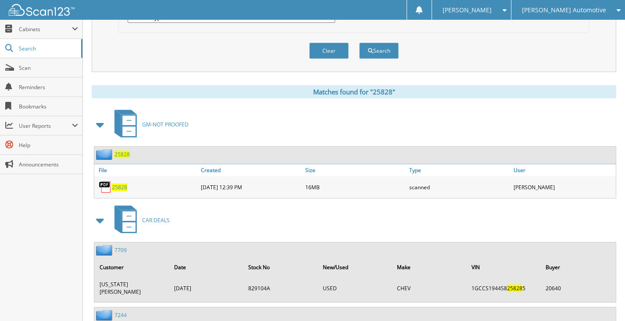 The image size is (625, 321). I want to click on div: 16MB, so click(355, 187).